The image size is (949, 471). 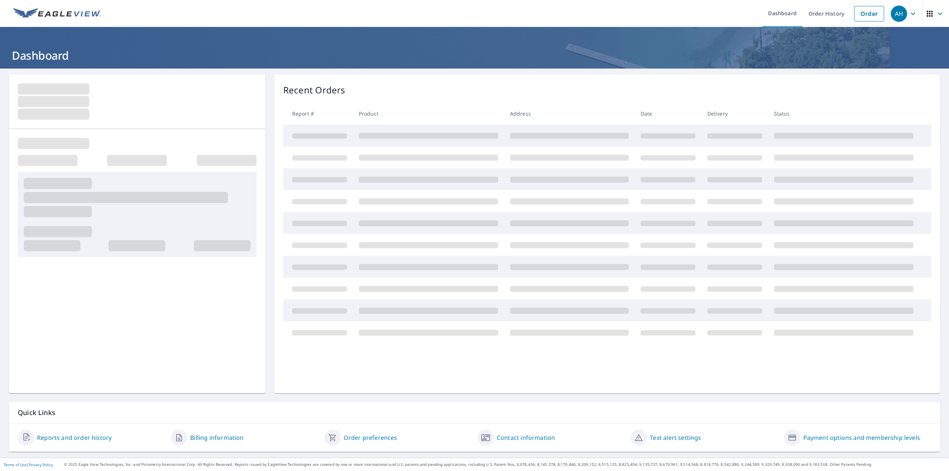 I want to click on th: Product, so click(x=428, y=113).